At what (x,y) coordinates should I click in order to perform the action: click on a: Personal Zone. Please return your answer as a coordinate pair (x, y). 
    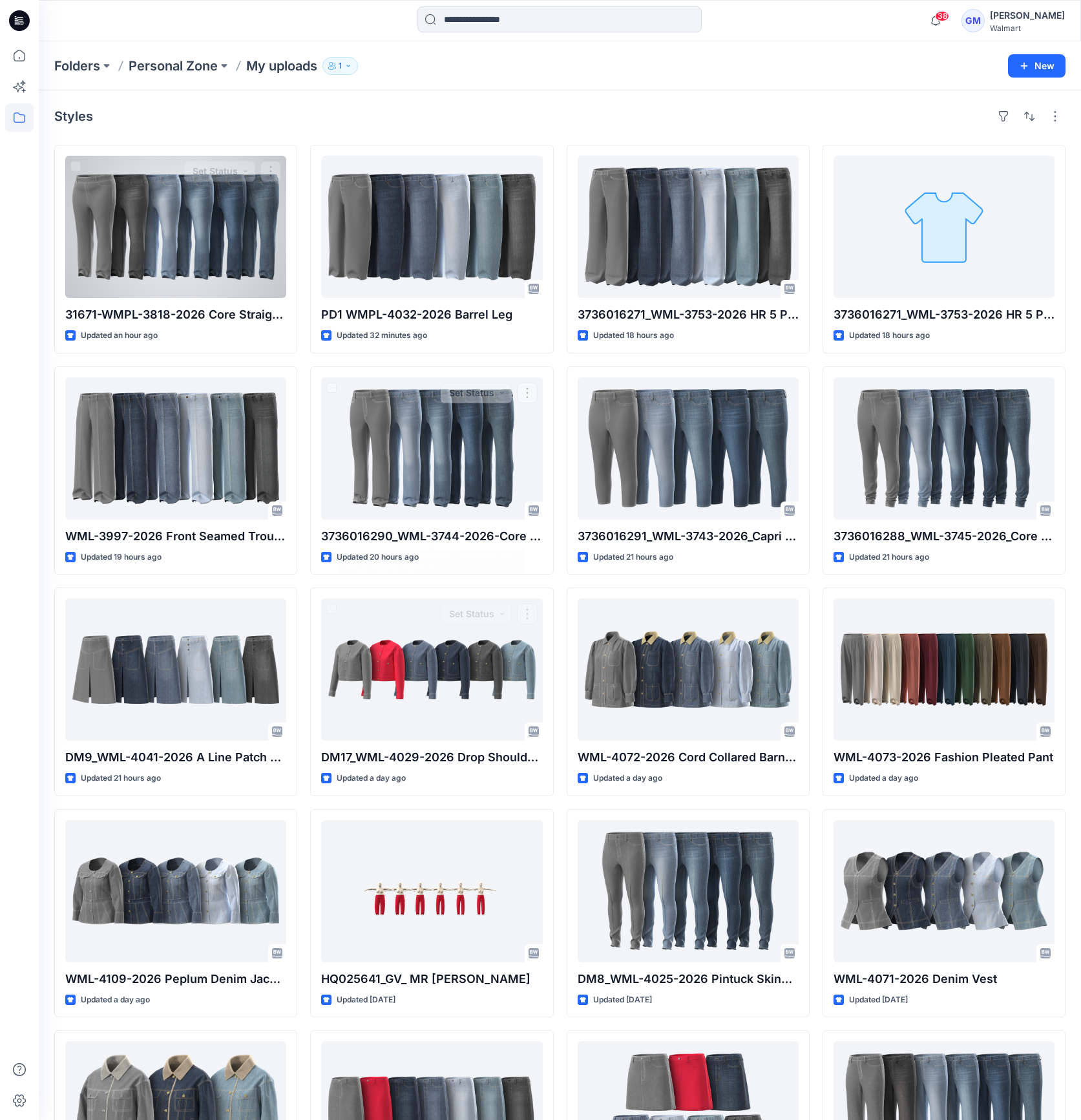
    Looking at the image, I should click on (173, 66).